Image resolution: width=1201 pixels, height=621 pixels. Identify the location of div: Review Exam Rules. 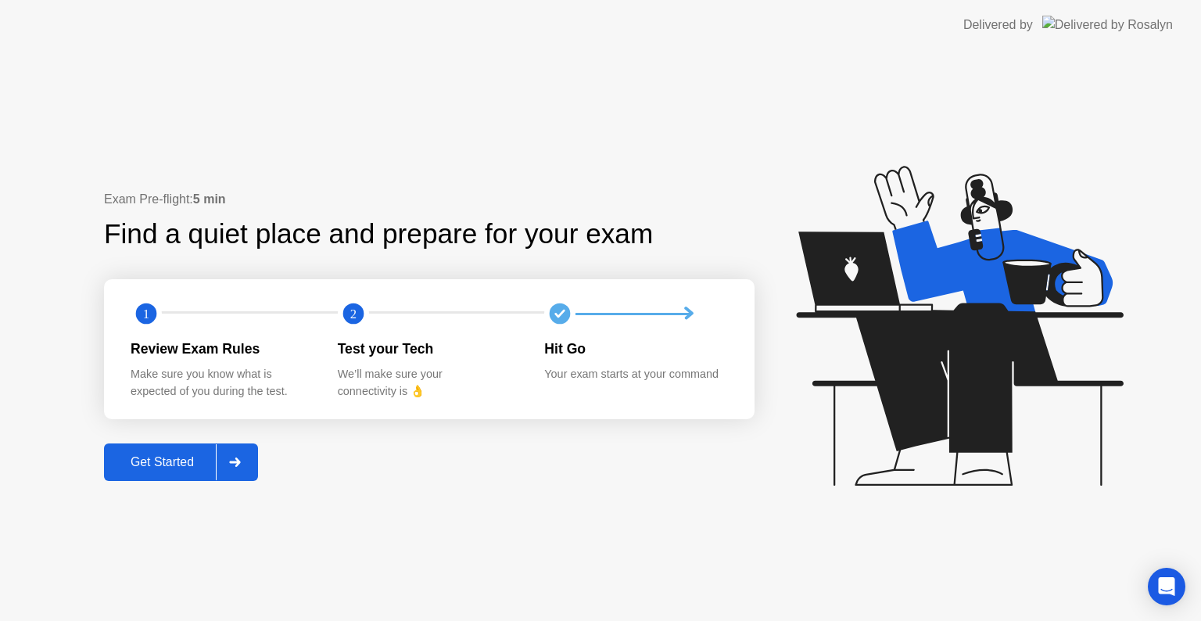
(221, 349).